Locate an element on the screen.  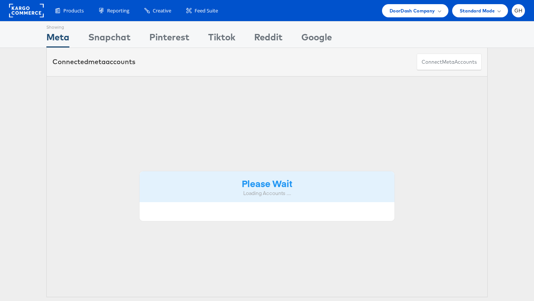
span: DoorDash Company is located at coordinates (412, 11).